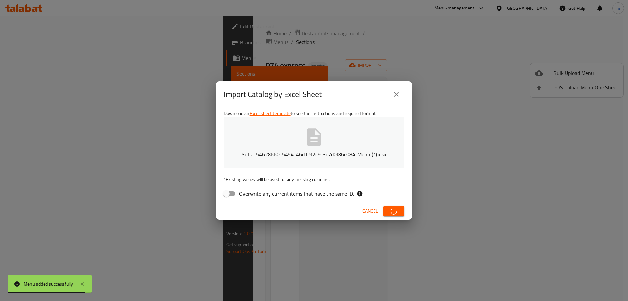 This screenshot has height=301, width=628. I want to click on div: Menu added successfully, so click(48, 284).